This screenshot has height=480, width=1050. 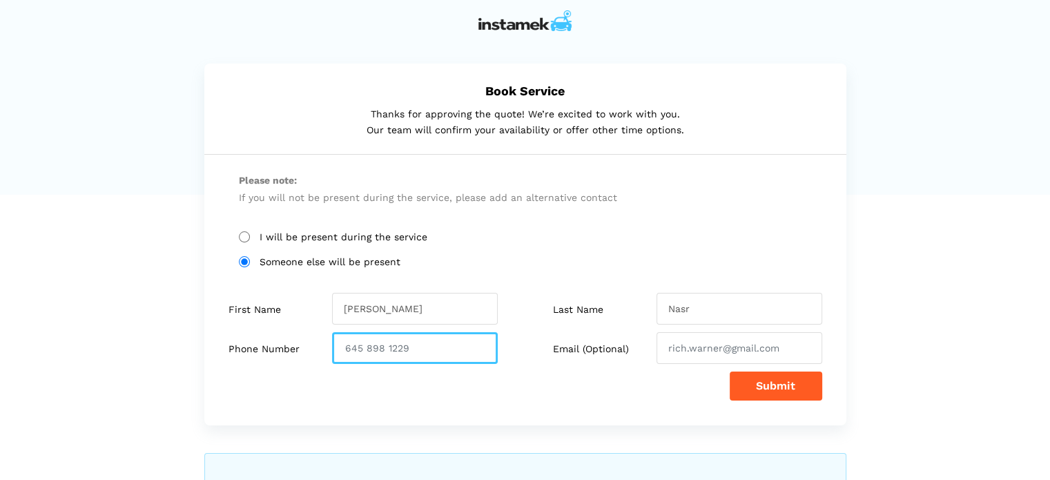 What do you see at coordinates (264, 349) in the screenshot?
I see `label: Phone Number` at bounding box center [264, 349].